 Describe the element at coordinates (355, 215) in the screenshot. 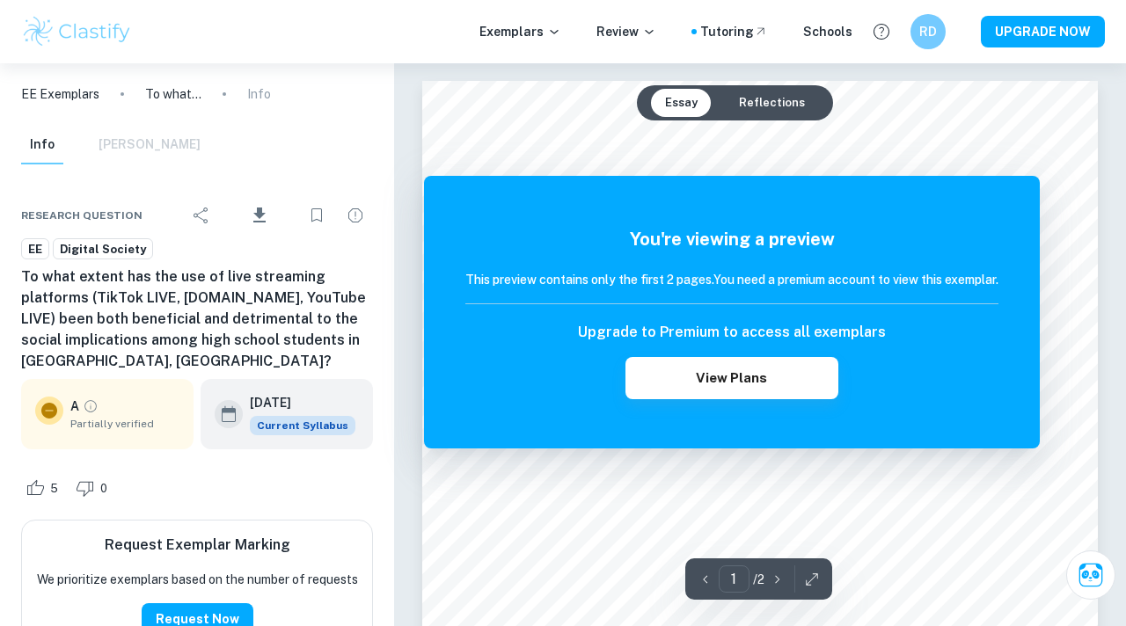

I see `div: Report issue` at that location.